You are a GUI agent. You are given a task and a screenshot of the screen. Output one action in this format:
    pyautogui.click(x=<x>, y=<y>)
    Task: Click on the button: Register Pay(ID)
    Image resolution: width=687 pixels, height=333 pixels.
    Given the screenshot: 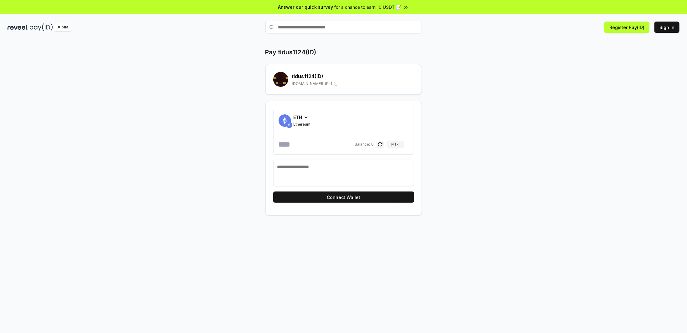 What is the action you would take?
    pyautogui.click(x=626, y=27)
    